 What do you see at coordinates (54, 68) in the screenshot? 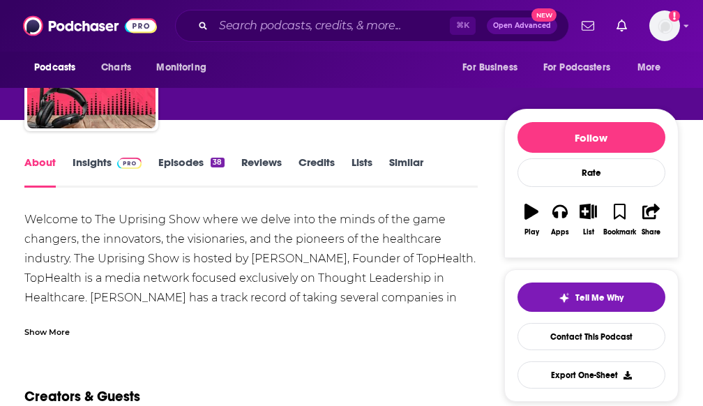
I see `span: Podcasts` at bounding box center [54, 68].